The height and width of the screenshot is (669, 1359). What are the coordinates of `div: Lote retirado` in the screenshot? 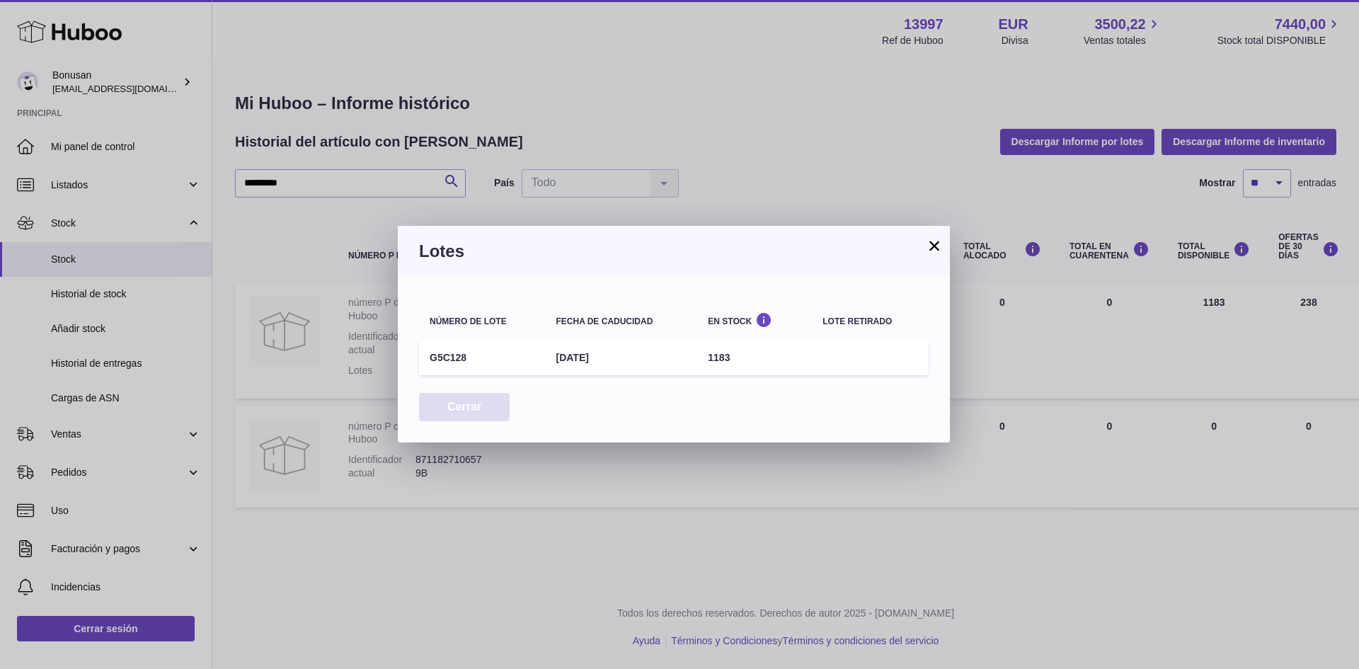 It's located at (870, 321).